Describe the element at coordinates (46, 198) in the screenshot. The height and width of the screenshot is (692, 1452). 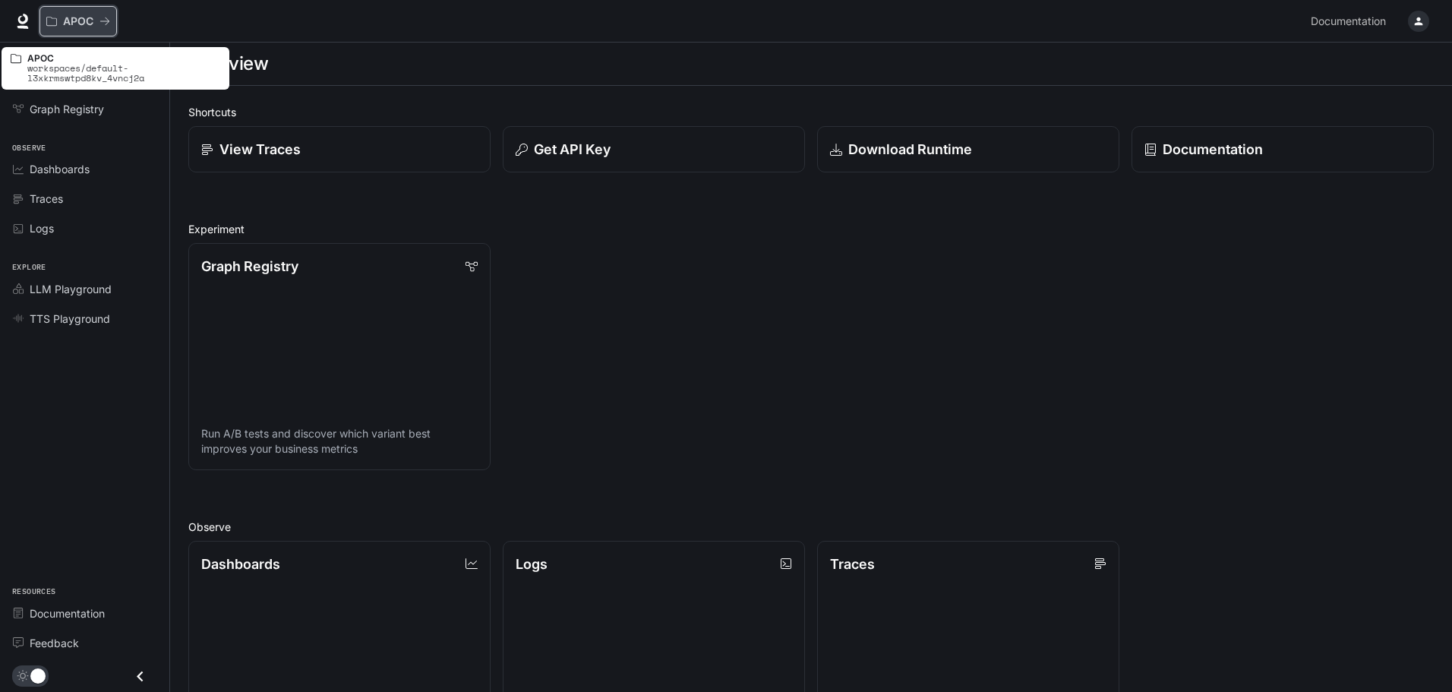
I see `span: Traces` at that location.